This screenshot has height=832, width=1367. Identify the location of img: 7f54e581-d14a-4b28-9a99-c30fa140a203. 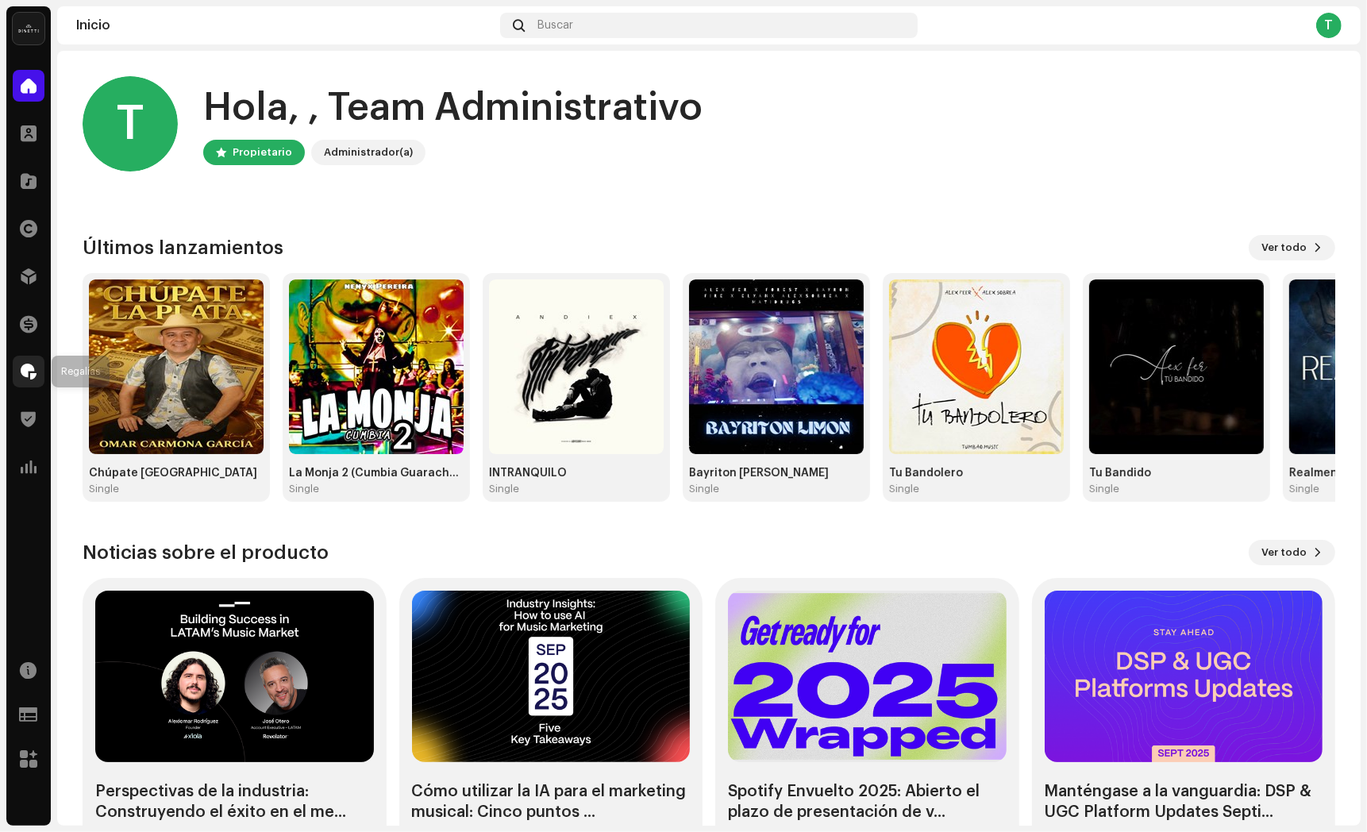
(176, 367).